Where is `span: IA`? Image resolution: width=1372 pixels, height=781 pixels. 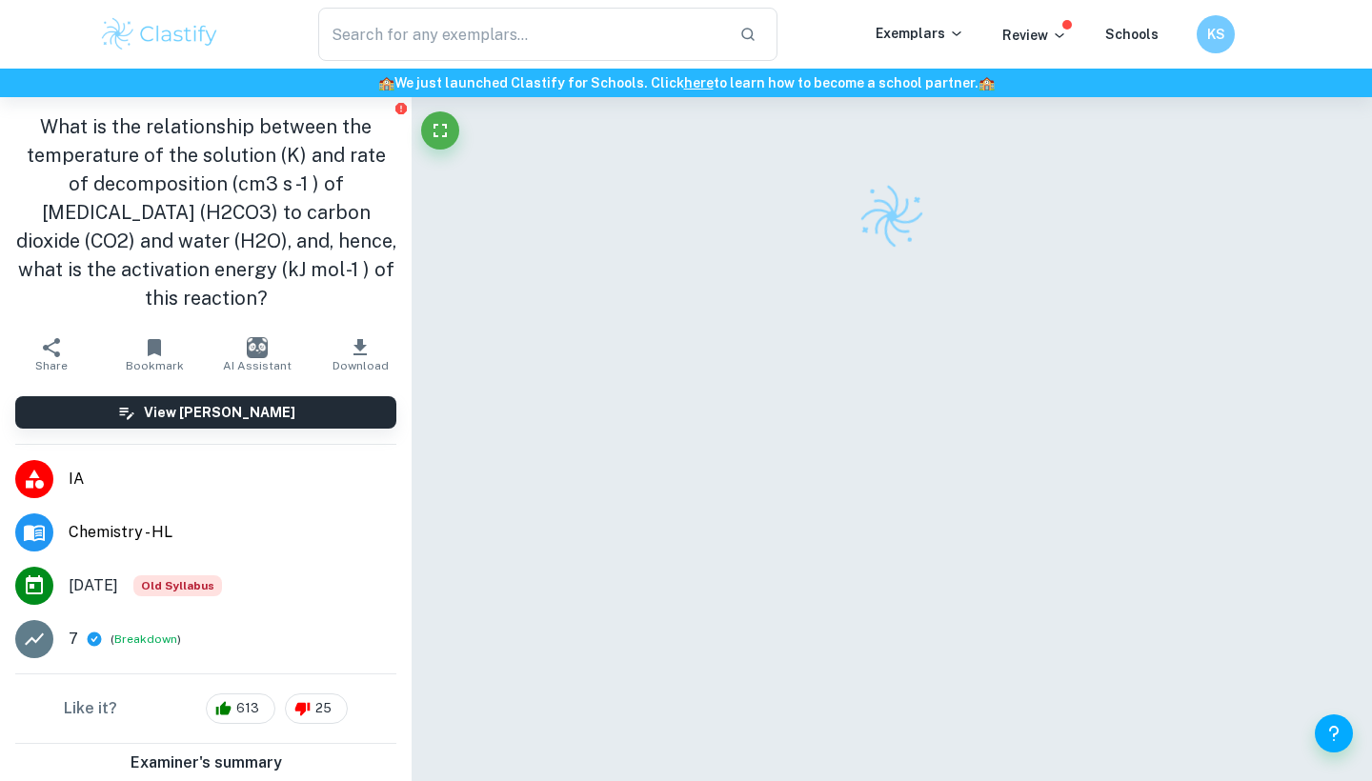
span: IA is located at coordinates (232, 479).